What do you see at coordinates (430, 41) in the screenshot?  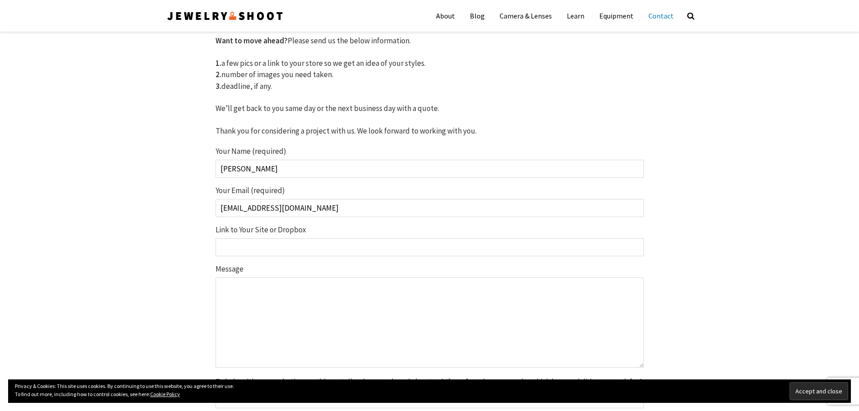 I see `p: Please send us the below information.` at bounding box center [430, 41].